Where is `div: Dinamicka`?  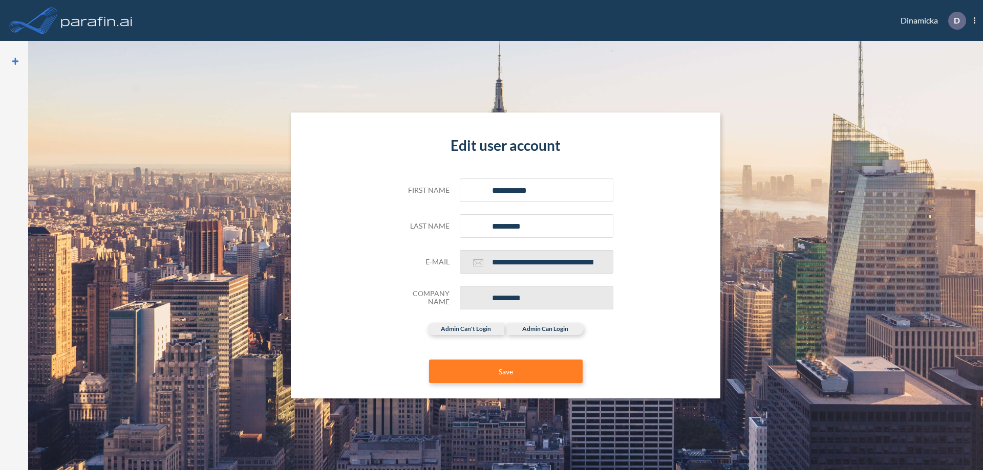 div: Dinamicka is located at coordinates (930, 20).